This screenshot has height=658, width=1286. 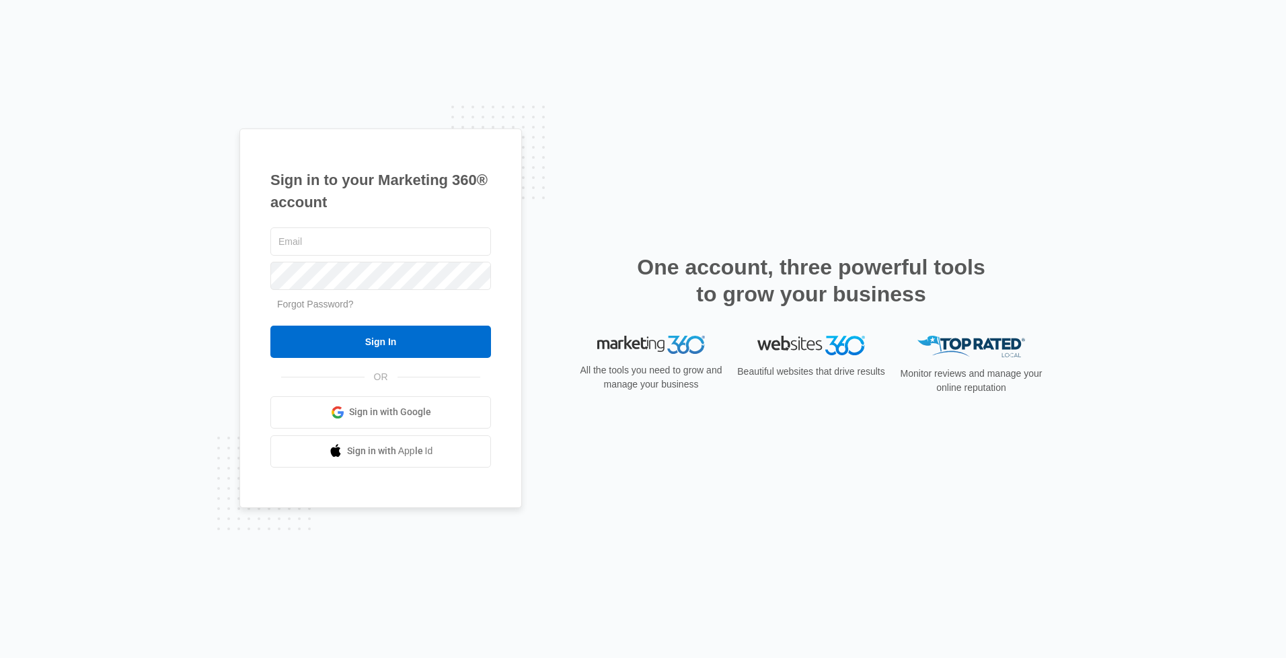 What do you see at coordinates (811, 371) in the screenshot?
I see `p: Beautiful websites that drive results` at bounding box center [811, 371].